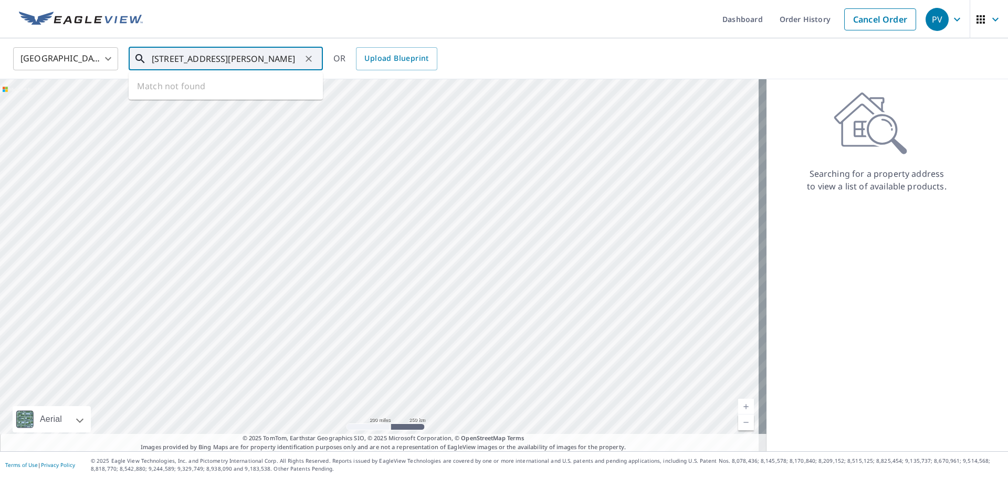  I want to click on a: Cancel Order, so click(880, 19).